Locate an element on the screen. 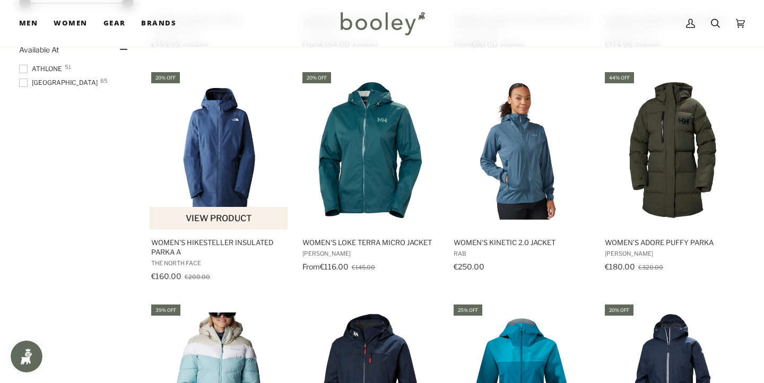 The image size is (764, 383). span: Women's Adore Puffy Parka is located at coordinates (673, 243).